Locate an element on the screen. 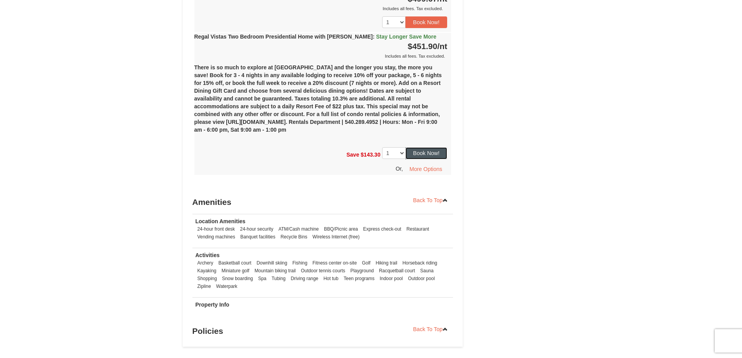 This screenshot has height=358, width=742. li: Driving range is located at coordinates (304, 278).